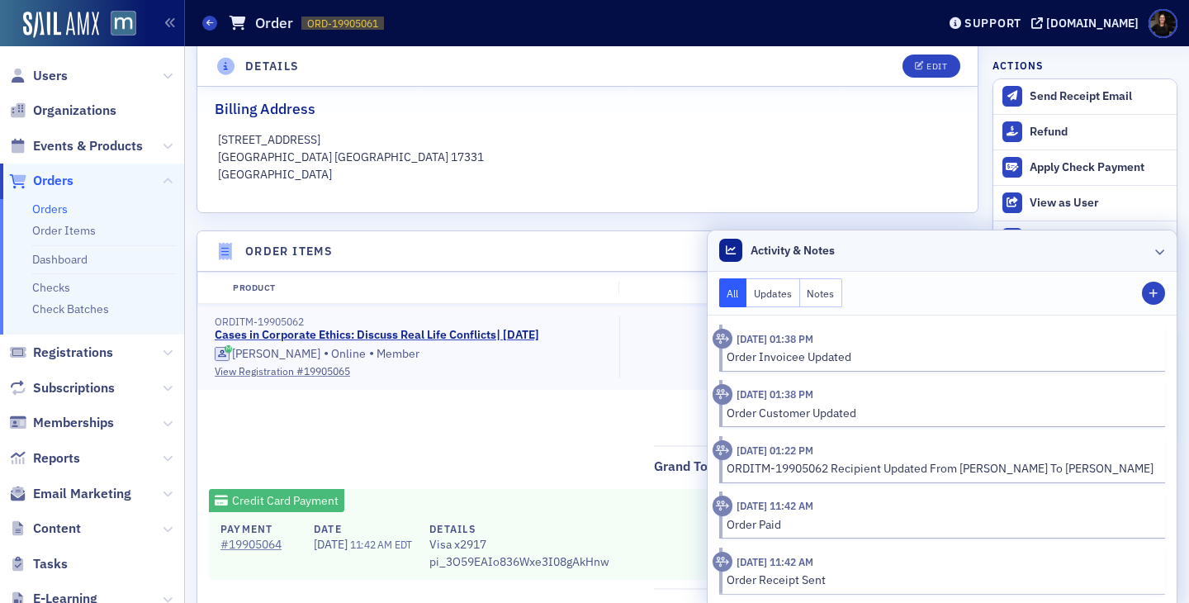 Image resolution: width=1189 pixels, height=603 pixels. What do you see at coordinates (371, 544) in the screenshot?
I see `span: 11:42 AM` at bounding box center [371, 544].